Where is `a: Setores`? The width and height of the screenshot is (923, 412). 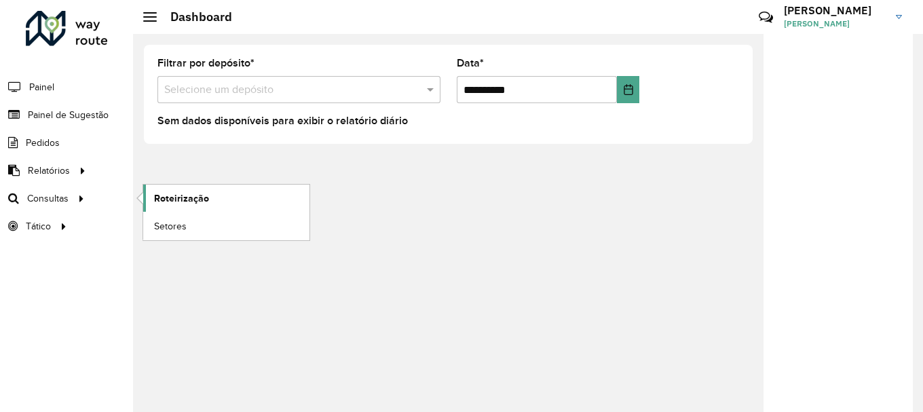
a: Setores is located at coordinates (226, 226).